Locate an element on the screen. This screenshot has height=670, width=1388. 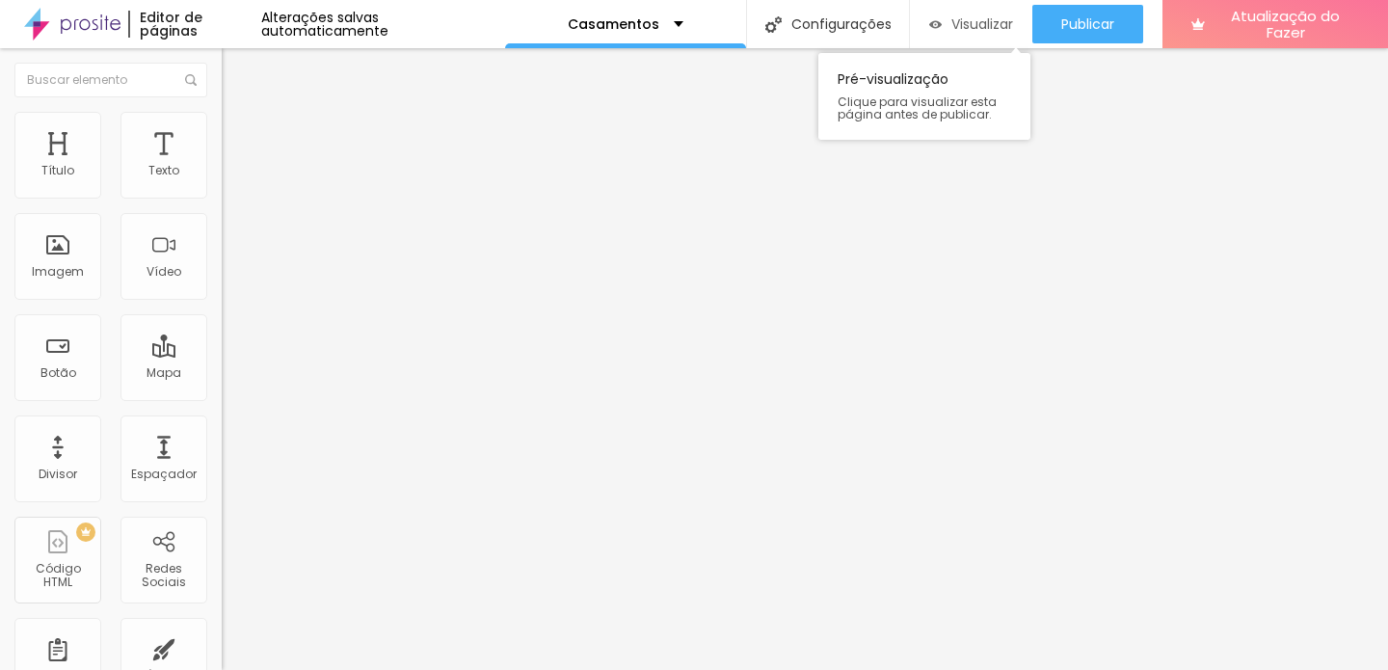
font: Texto is located at coordinates (164, 170).